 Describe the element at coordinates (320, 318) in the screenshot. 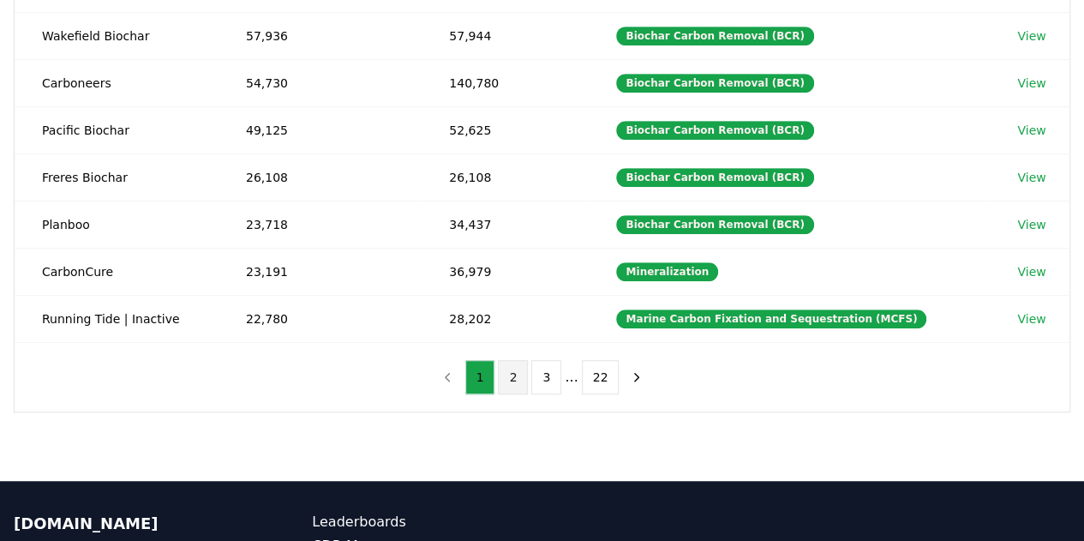

I see `td: 22,780` at that location.